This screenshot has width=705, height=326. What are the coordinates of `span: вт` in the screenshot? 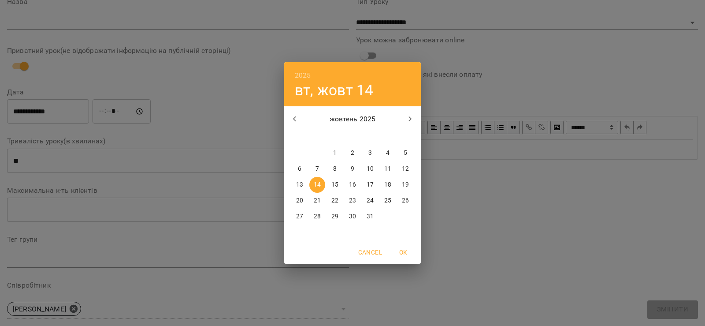 It's located at (317, 136).